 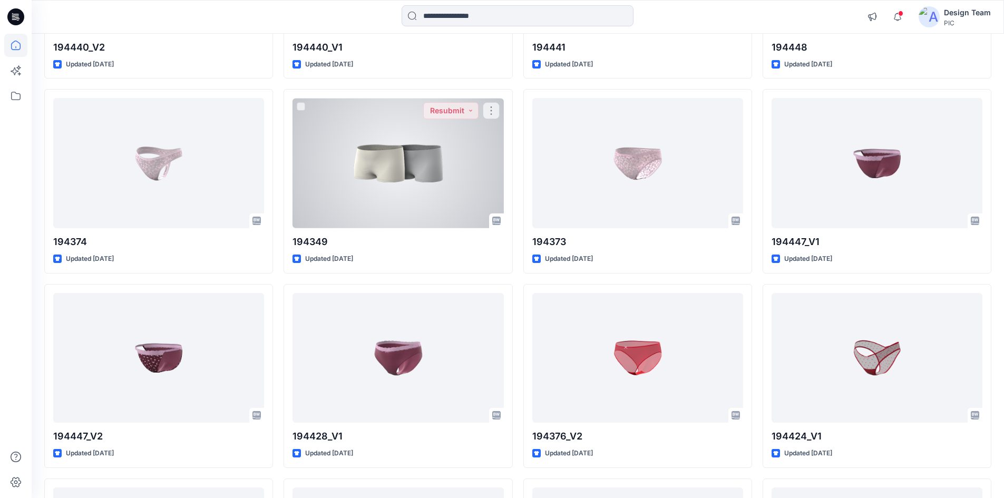 I want to click on div: Design Team, so click(x=967, y=13).